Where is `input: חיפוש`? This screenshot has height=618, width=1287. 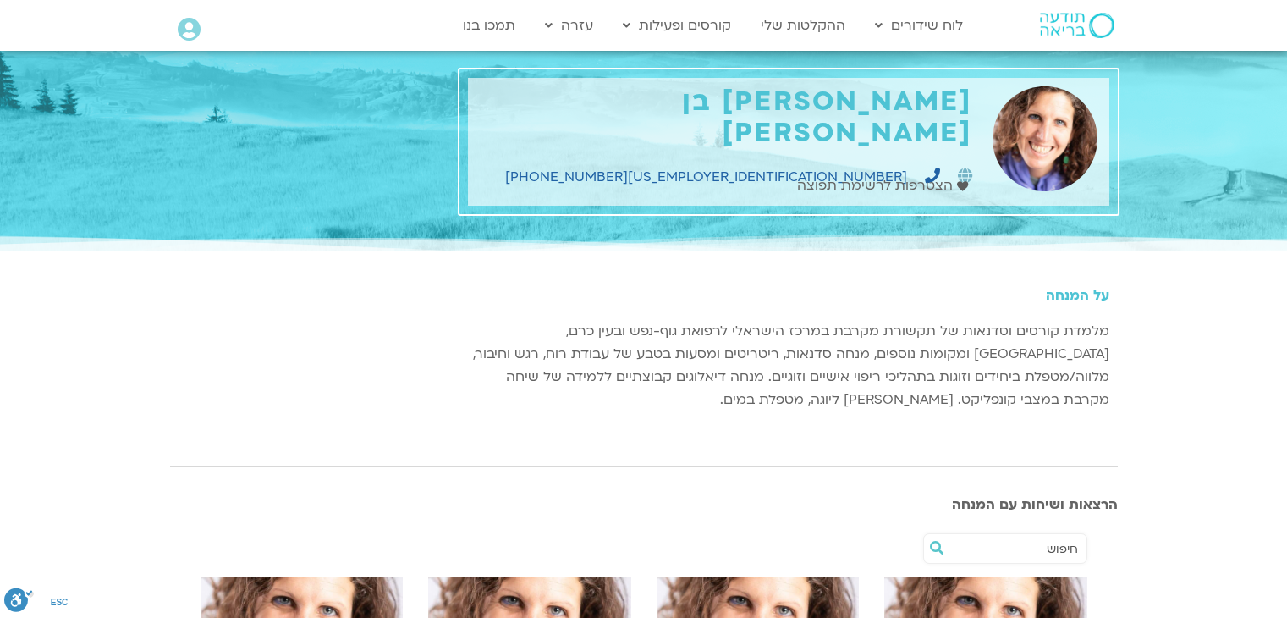 input: חיפוש is located at coordinates (1014, 548).